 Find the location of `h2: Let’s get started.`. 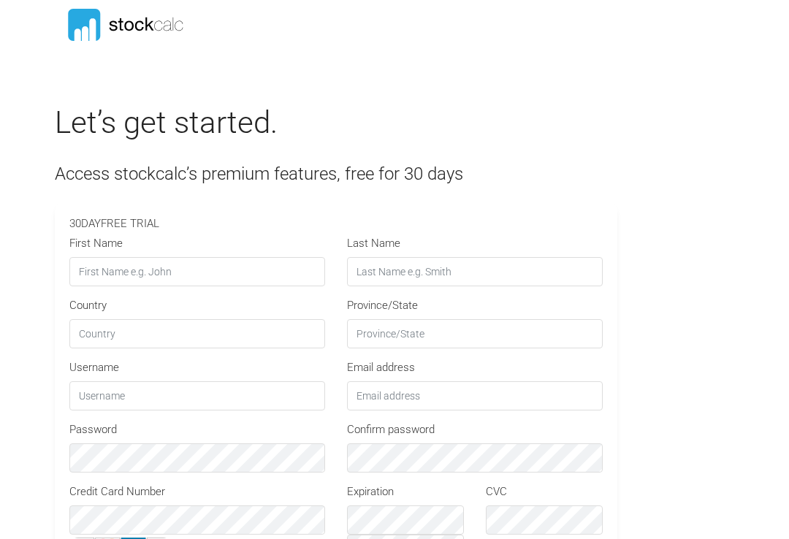

h2: Let’s get started. is located at coordinates (336, 123).